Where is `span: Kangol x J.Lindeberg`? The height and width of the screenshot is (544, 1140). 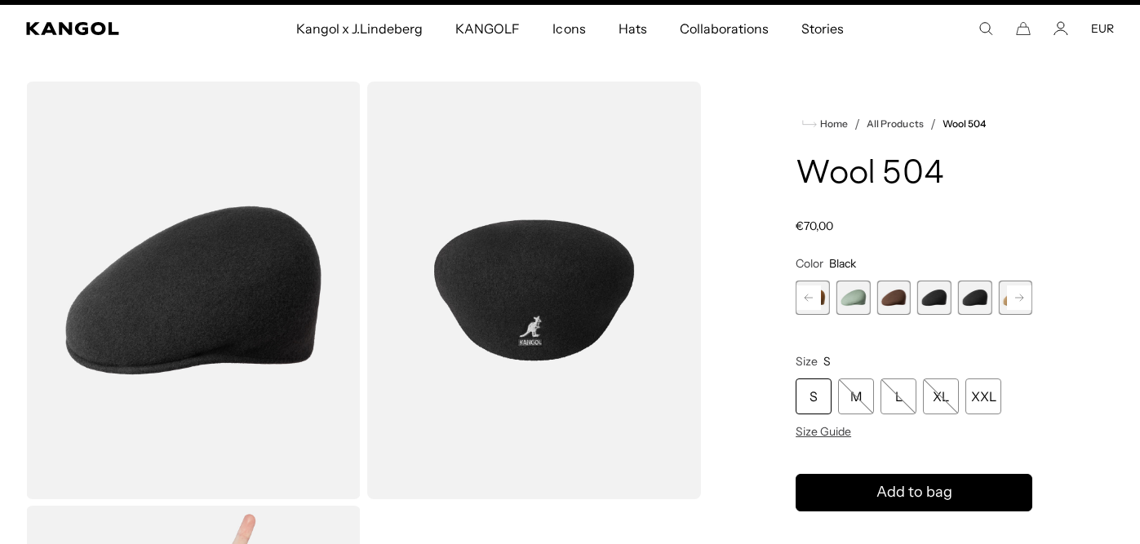 span: Kangol x J.Lindeberg is located at coordinates (360, 29).